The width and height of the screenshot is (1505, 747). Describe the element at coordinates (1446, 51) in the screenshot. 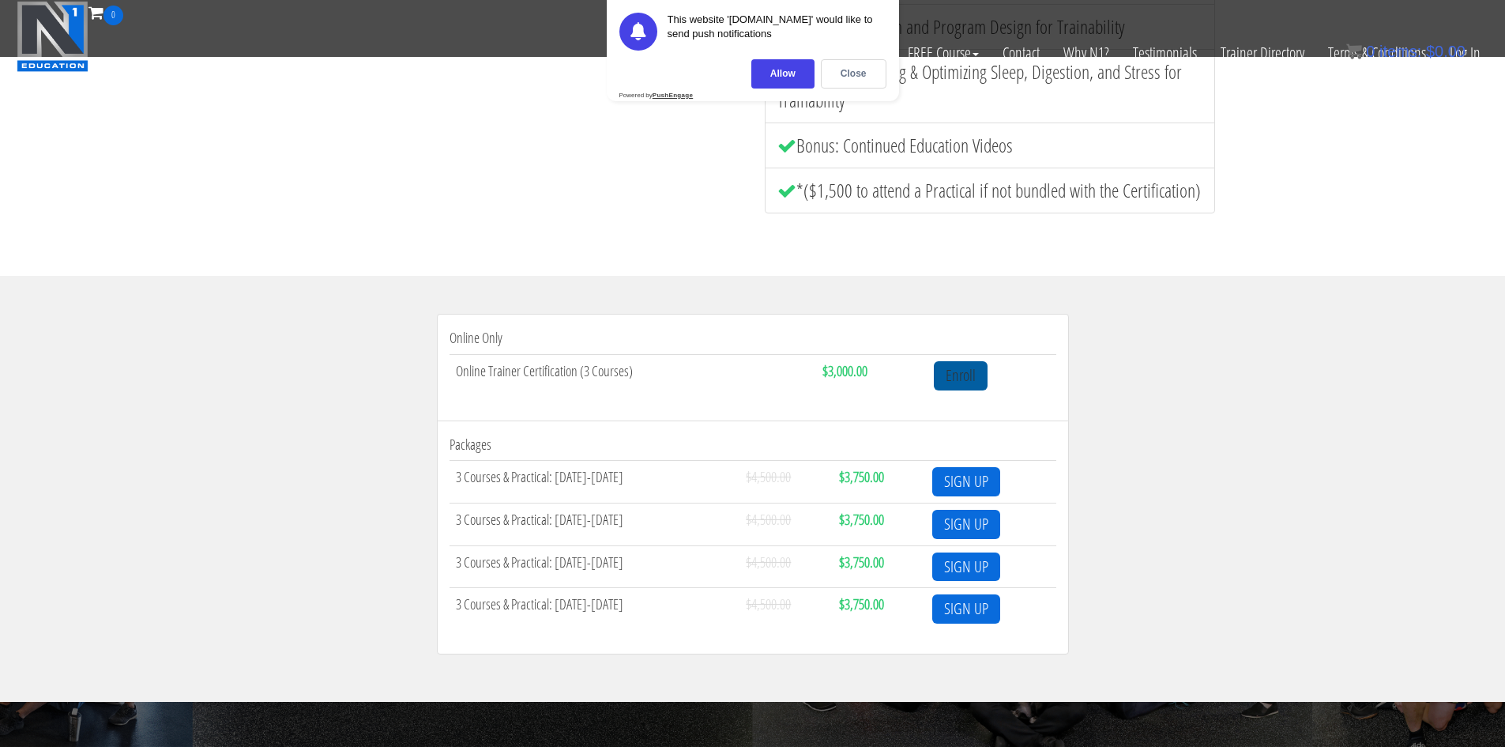

I see `bdi: 0.00` at that location.